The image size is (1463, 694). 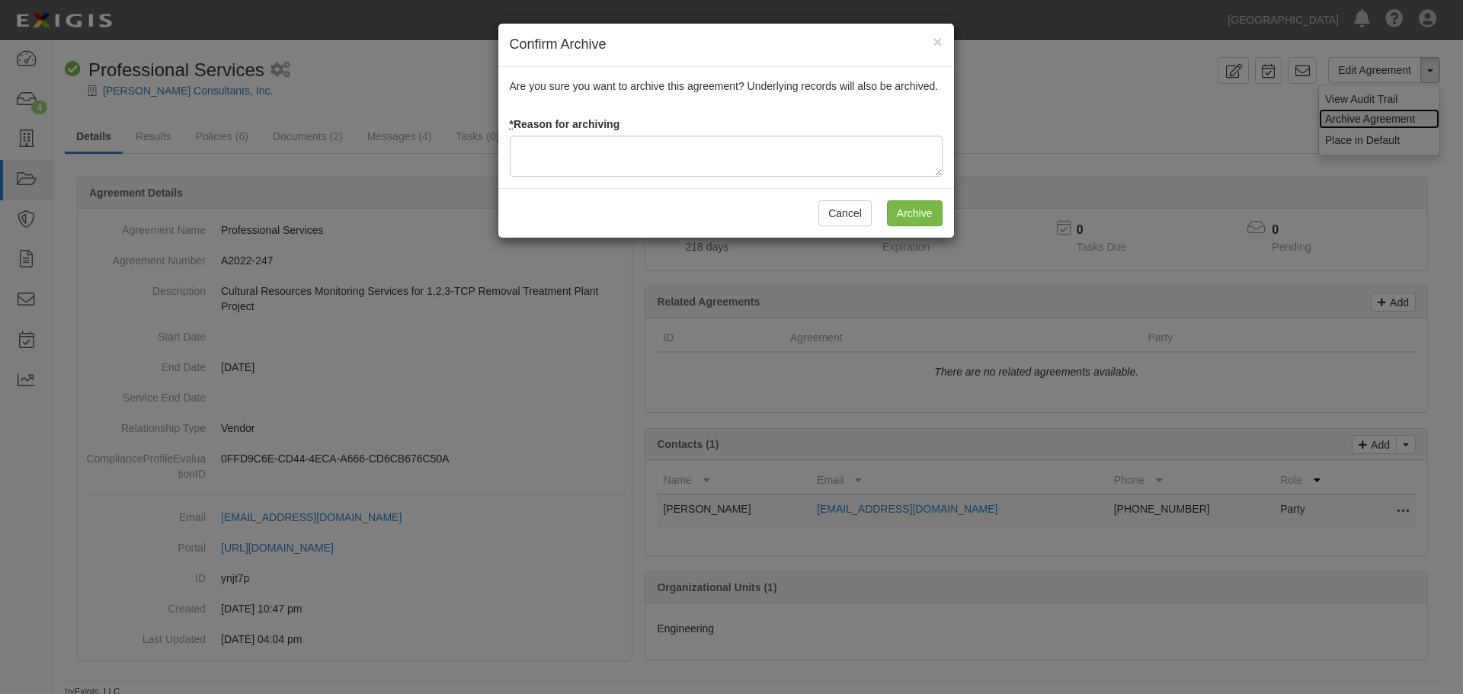 I want to click on button: Cancel, so click(x=845, y=213).